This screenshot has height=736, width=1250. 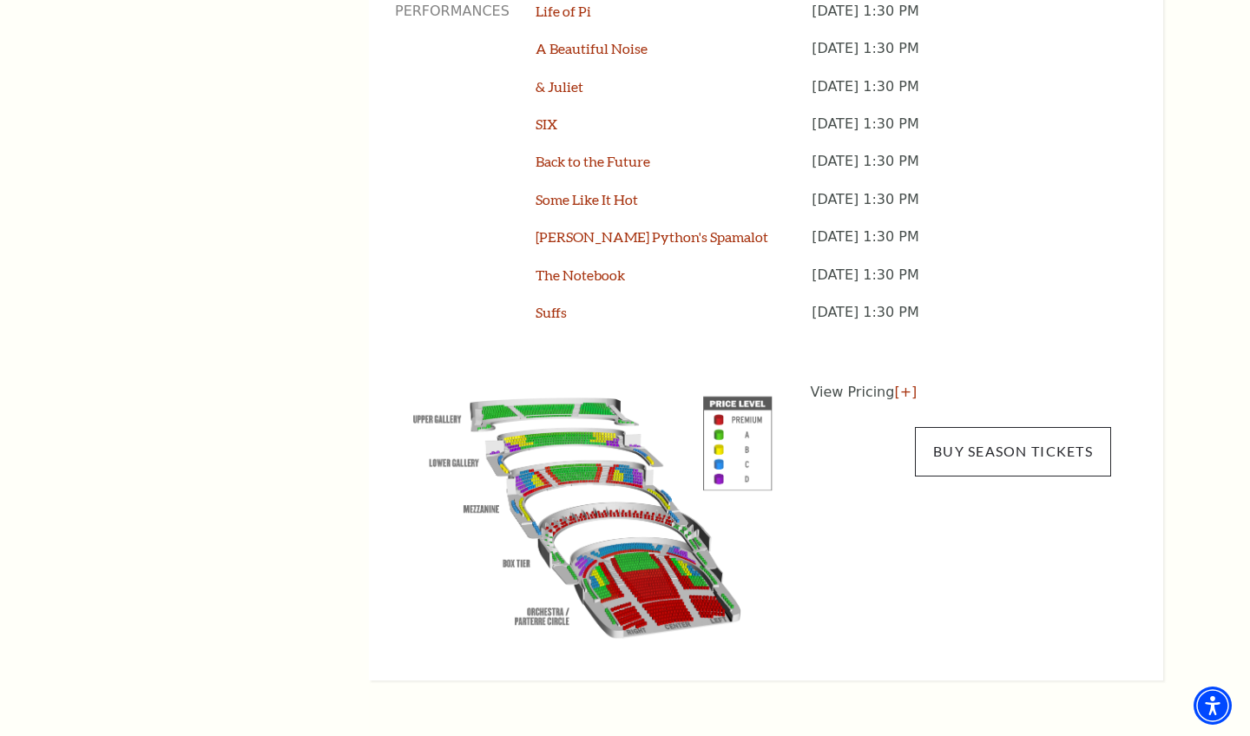 I want to click on a: Life of Pi, so click(x=563, y=10).